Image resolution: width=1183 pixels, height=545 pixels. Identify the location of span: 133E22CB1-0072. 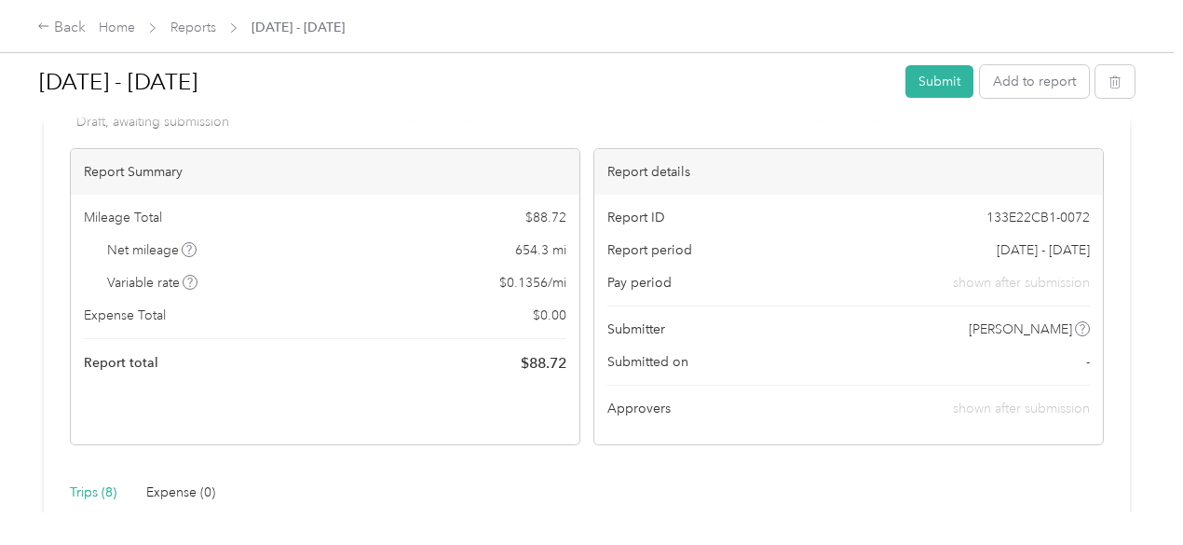
(1038, 217).